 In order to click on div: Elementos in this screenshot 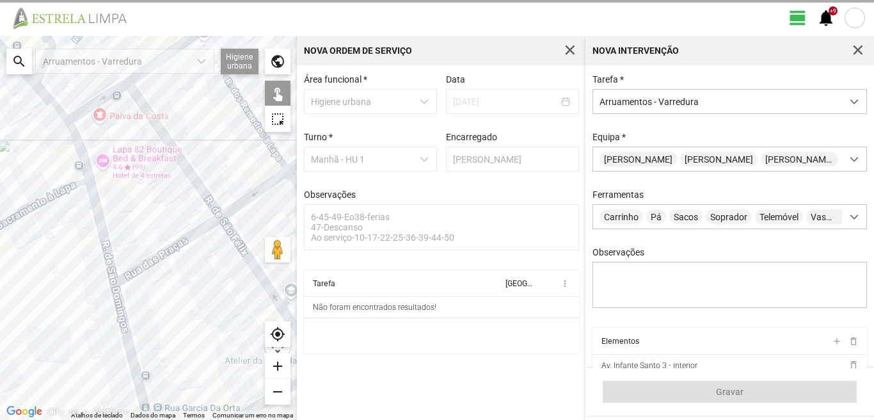, I will do `click(620, 341)`.